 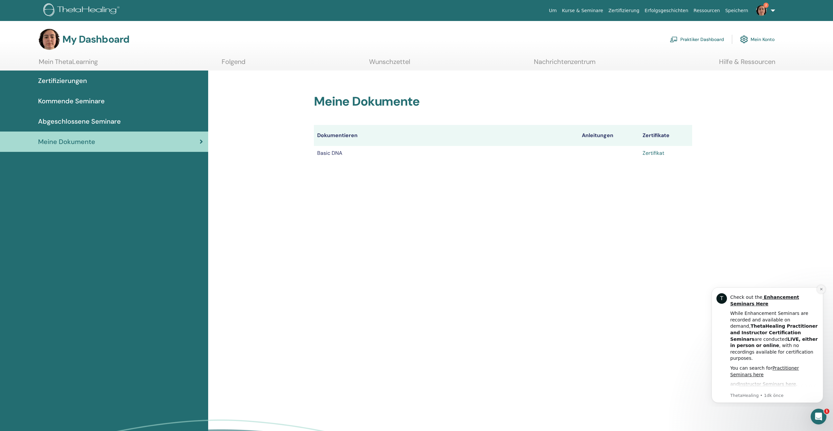 What do you see at coordinates (747, 64) in the screenshot?
I see `a: Hilfe & Ressourcen` at bounding box center [747, 64].